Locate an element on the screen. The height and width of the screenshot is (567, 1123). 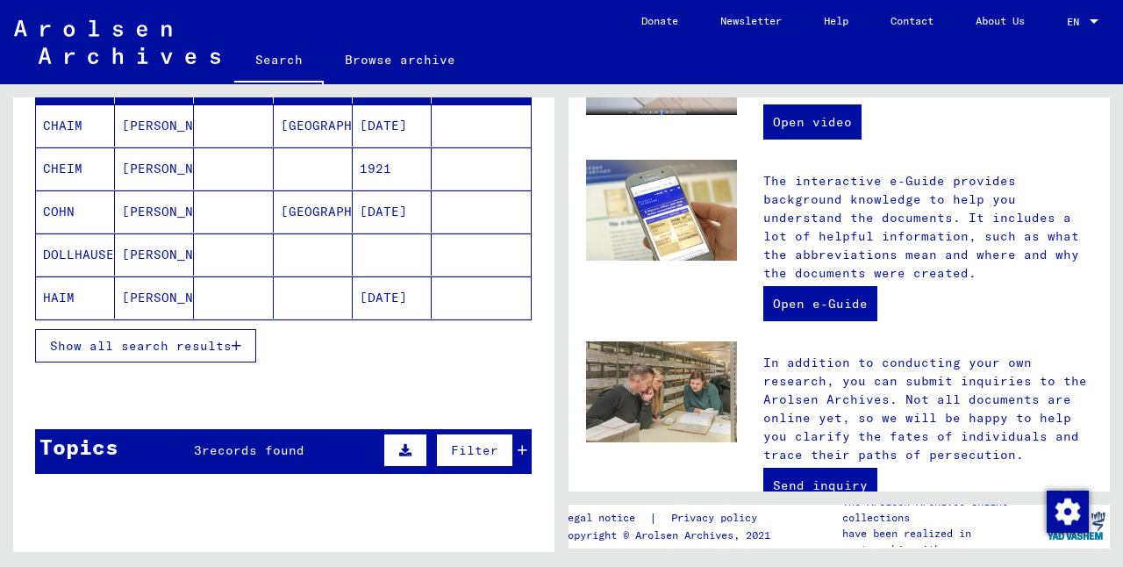
mat-cell: CHEIM is located at coordinates (75, 168).